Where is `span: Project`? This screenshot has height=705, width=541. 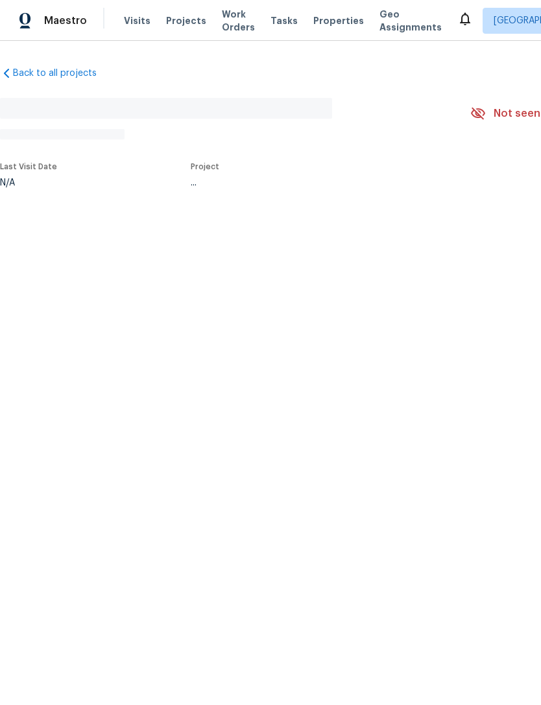
span: Project is located at coordinates (205, 167).